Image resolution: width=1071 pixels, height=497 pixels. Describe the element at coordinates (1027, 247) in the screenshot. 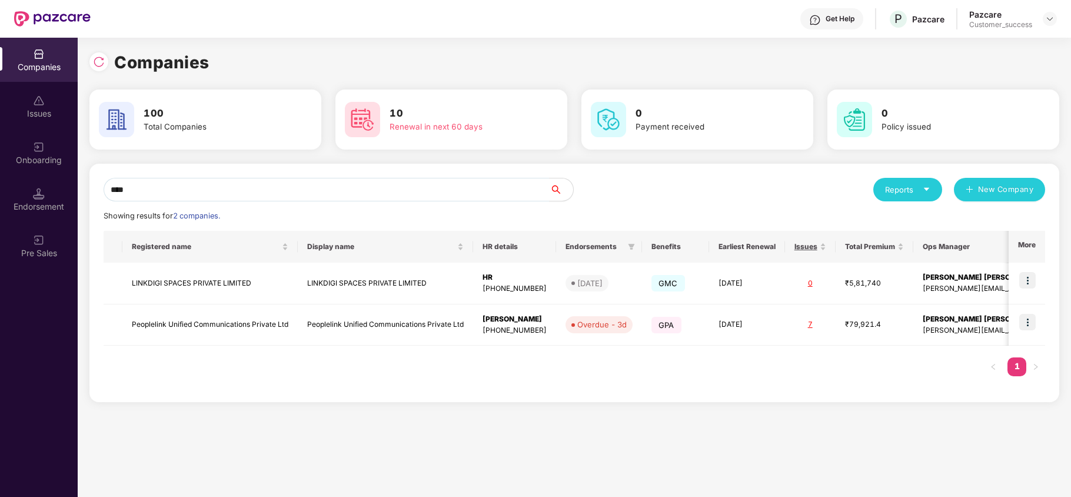

I see `th: More` at that location.